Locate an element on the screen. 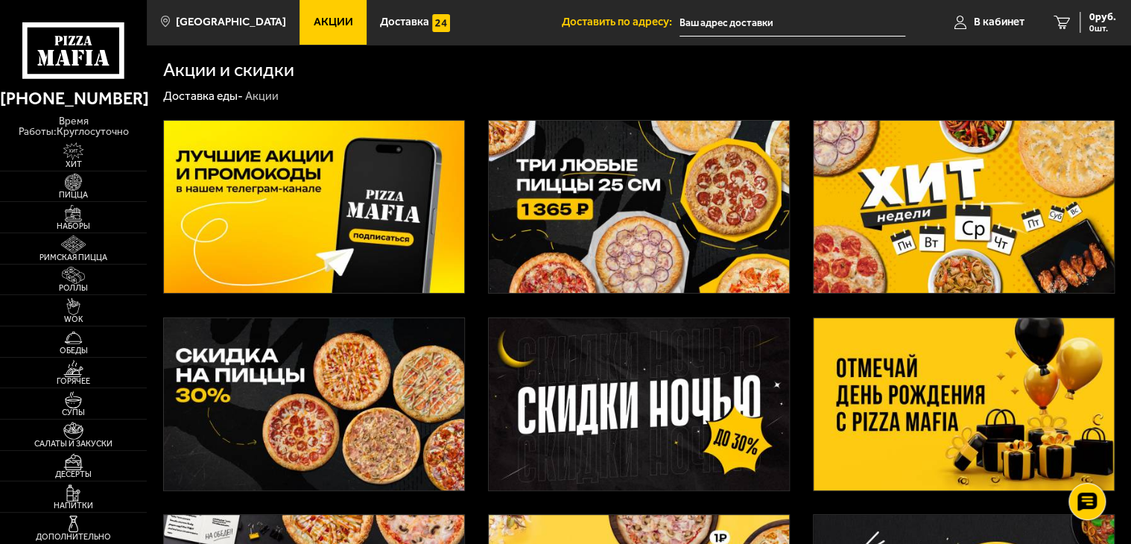 The width and height of the screenshot is (1131, 544). input: Ваш адрес доставки is located at coordinates (793, 22).